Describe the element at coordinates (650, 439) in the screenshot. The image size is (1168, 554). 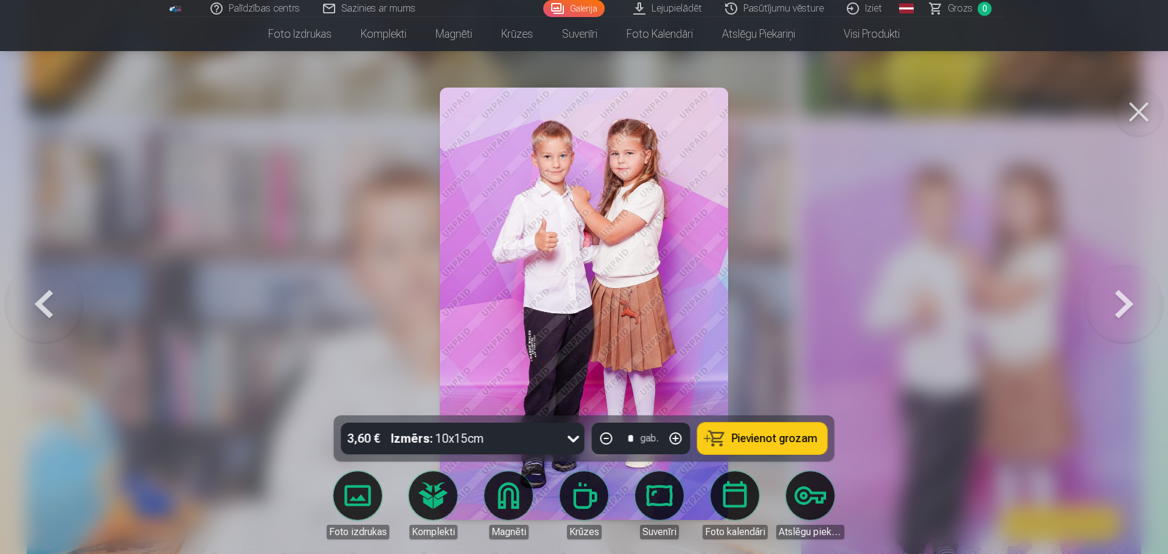
I see `div: gab.` at that location.